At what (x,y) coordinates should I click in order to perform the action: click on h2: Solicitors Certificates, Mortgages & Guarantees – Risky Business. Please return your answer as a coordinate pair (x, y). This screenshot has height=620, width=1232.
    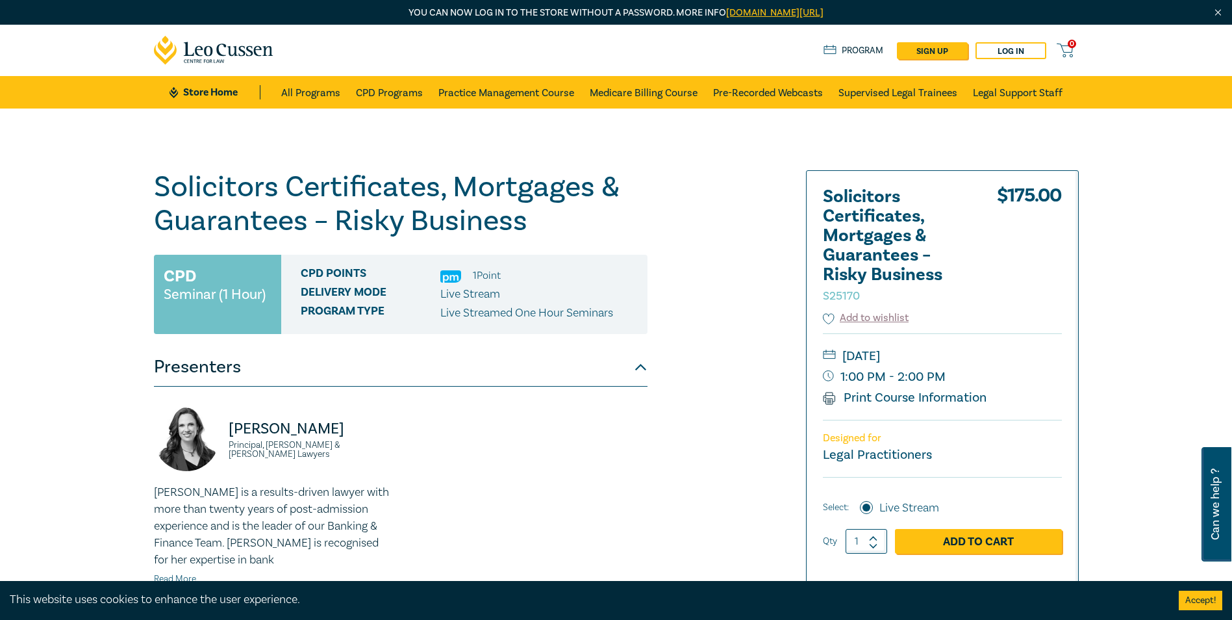
    Looking at the image, I should click on (895, 246).